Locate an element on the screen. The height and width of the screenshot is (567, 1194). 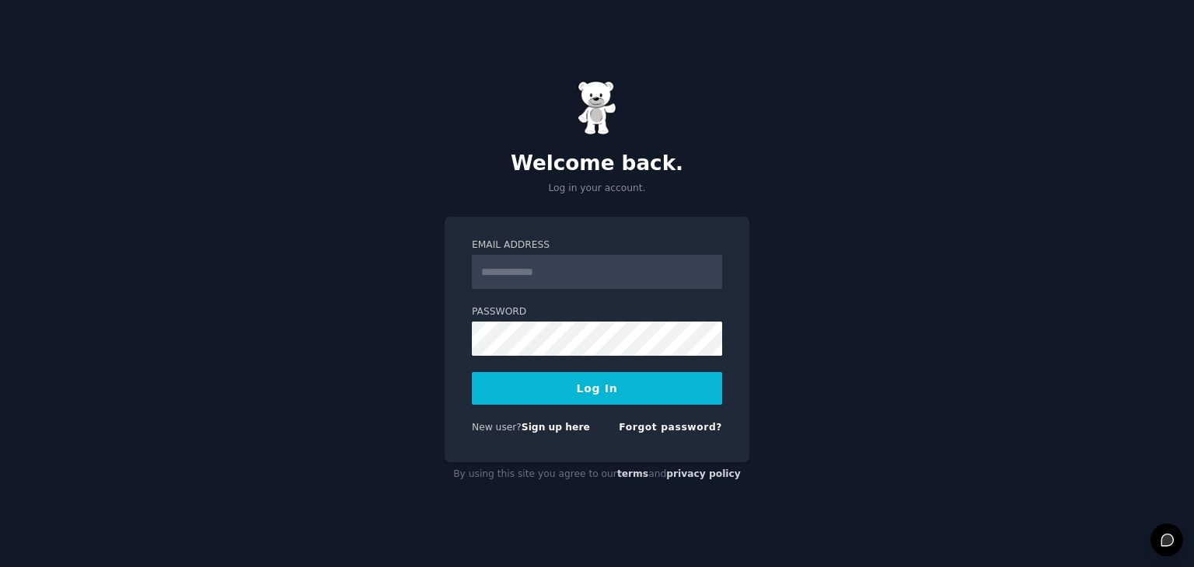
h2: Welcome back. is located at coordinates (597, 164).